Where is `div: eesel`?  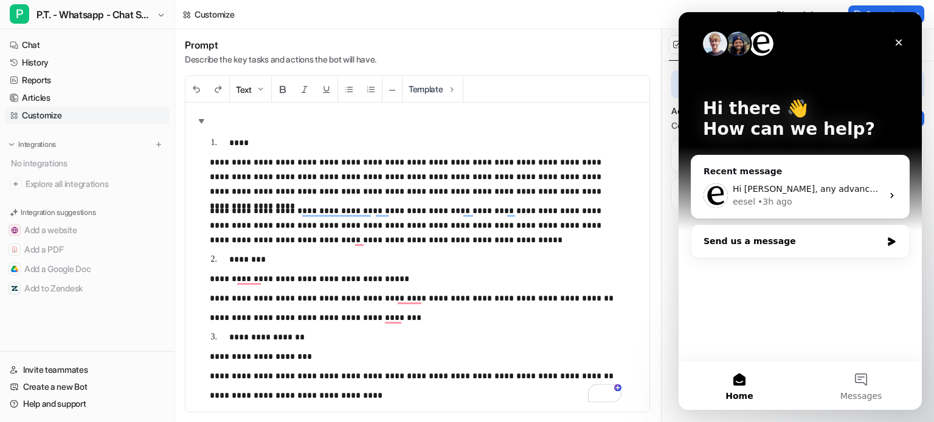 div: eesel is located at coordinates (65, 190).